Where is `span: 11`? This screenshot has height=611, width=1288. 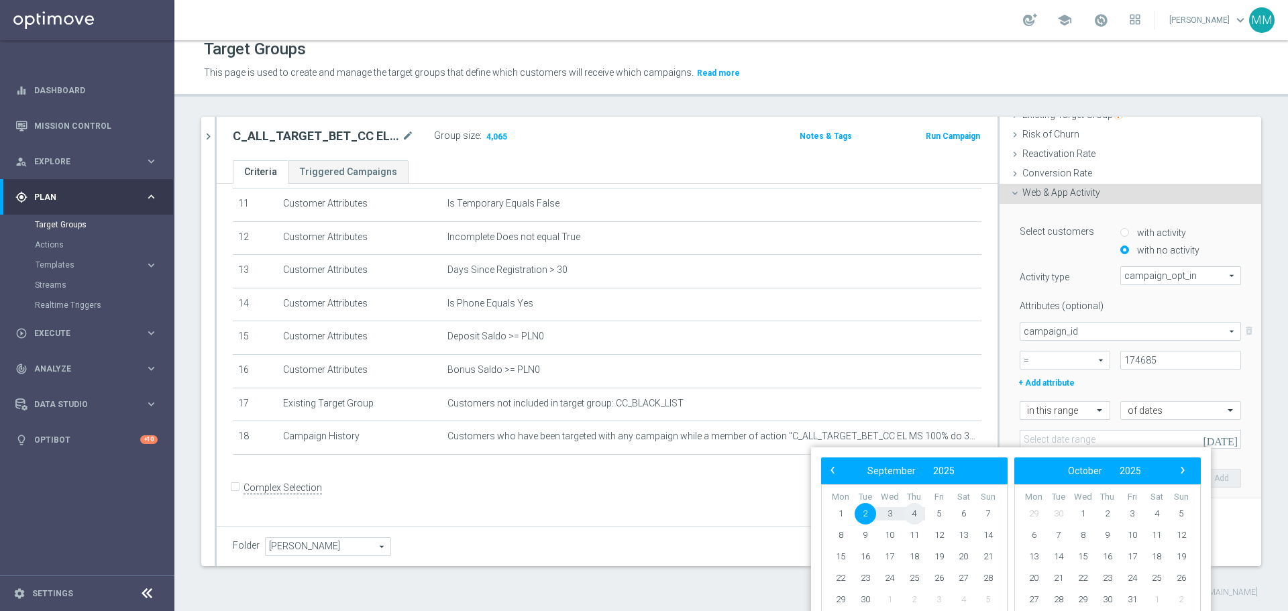
span: 11 is located at coordinates (1156, 535).